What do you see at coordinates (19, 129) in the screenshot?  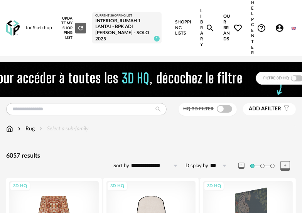 I see `img: svg+xml;base64,PHN2ZyB3aWR0aD0iMTYiIGhlaWdodD0iMTYiIHZpZXdCb3g9IjAgMCAxNiAxNiIgZmlsbD0ibm9uZSIgeG...` at bounding box center [19, 129].